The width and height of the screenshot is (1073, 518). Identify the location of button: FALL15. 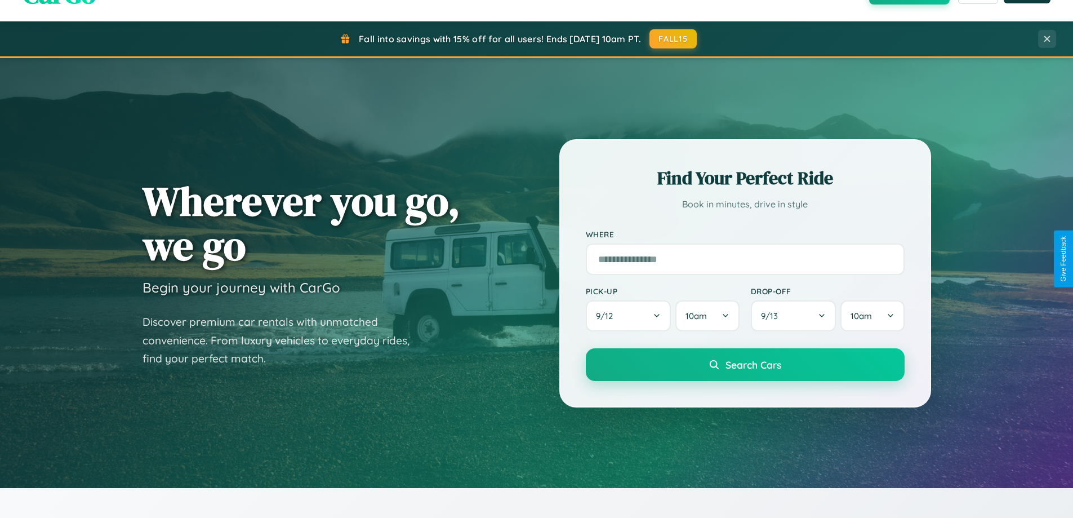
(673, 39).